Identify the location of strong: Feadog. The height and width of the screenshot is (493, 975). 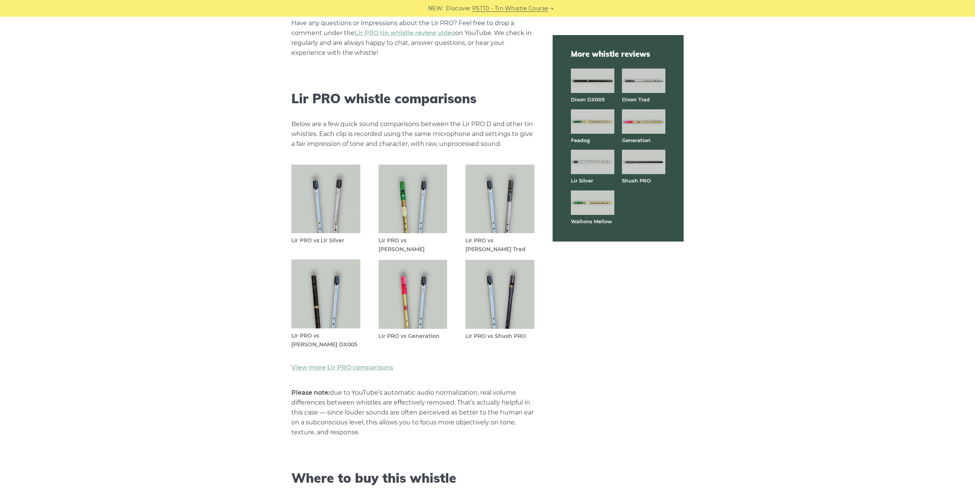
(581, 140).